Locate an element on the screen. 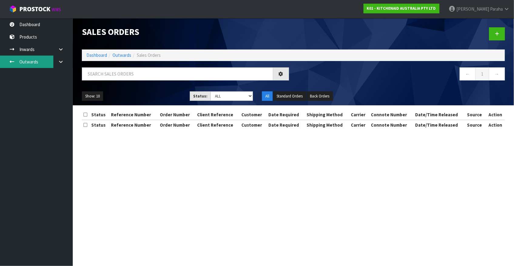 The width and height of the screenshot is (514, 266). strong: K01 - KITCHENAID AUSTRALIA PTY LTD is located at coordinates (401, 8).